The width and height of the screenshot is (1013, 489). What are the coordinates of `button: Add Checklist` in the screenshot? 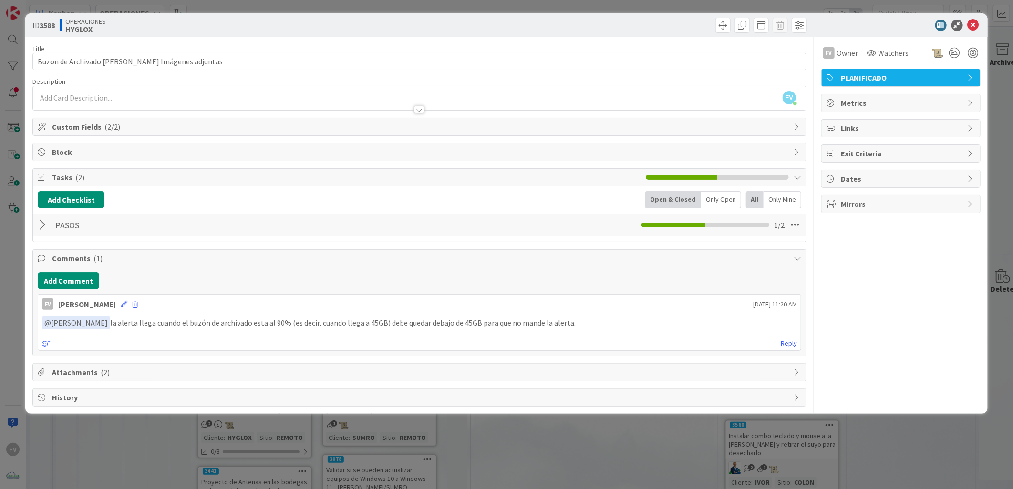 It's located at (71, 200).